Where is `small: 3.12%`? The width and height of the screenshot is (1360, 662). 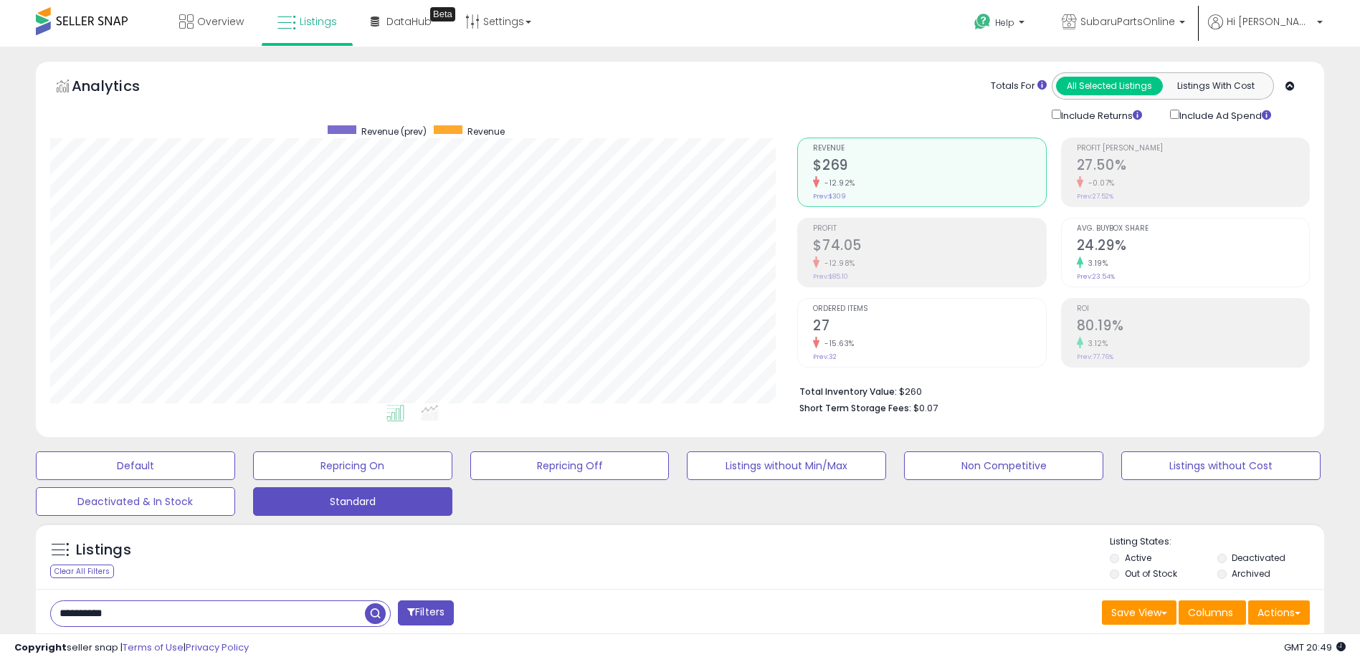 small: 3.12% is located at coordinates (1095, 343).